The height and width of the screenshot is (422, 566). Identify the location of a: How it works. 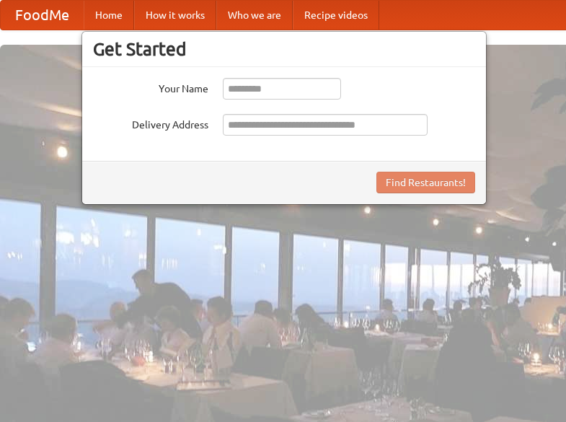
(175, 15).